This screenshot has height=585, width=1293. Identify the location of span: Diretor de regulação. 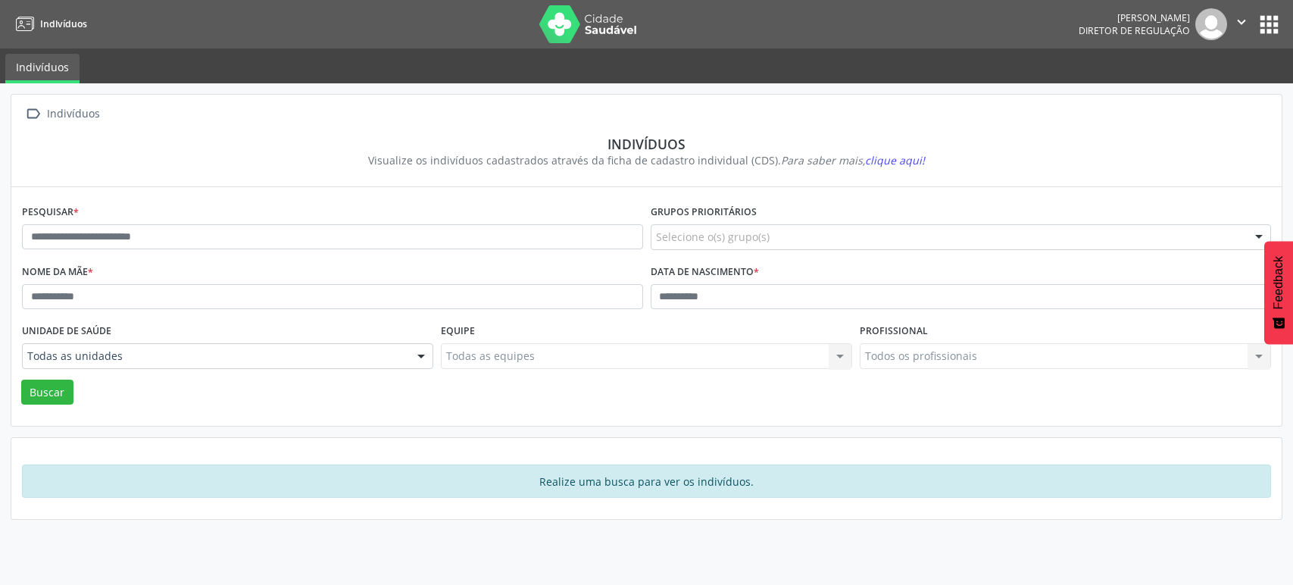
(1134, 30).